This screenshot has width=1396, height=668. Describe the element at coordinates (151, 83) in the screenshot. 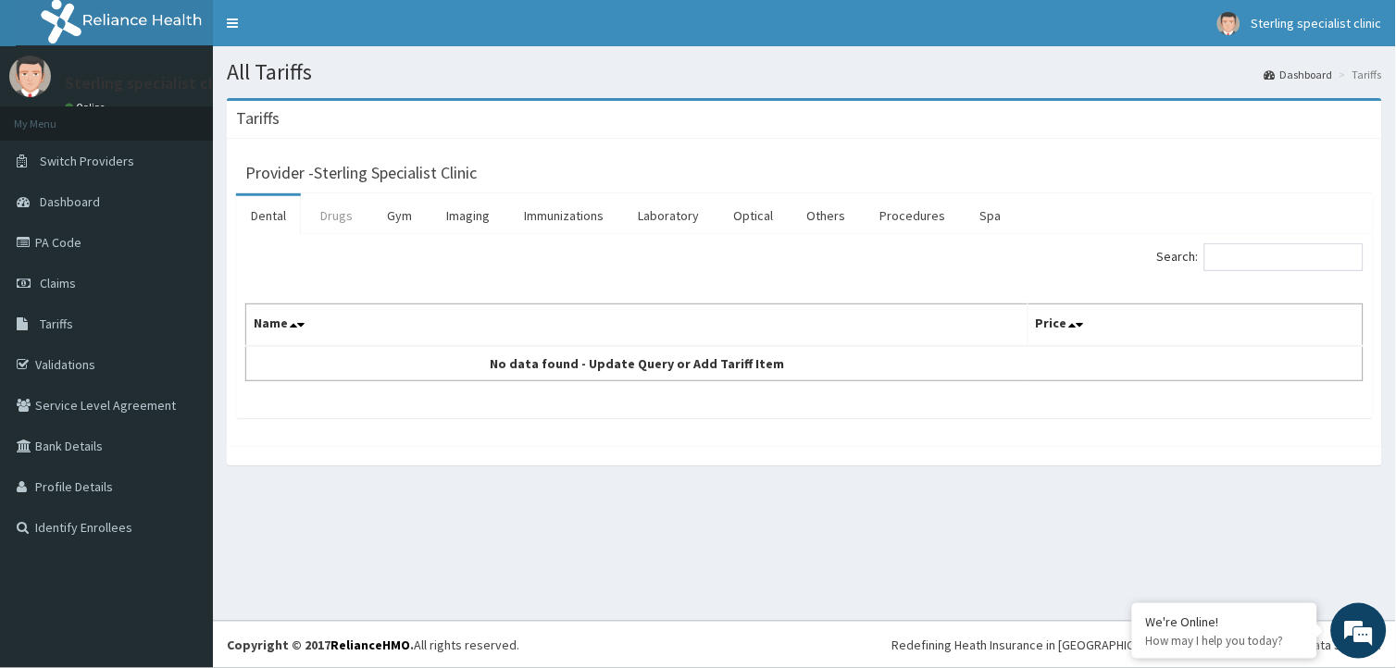

I see `p: Sterling specialist clinic` at that location.